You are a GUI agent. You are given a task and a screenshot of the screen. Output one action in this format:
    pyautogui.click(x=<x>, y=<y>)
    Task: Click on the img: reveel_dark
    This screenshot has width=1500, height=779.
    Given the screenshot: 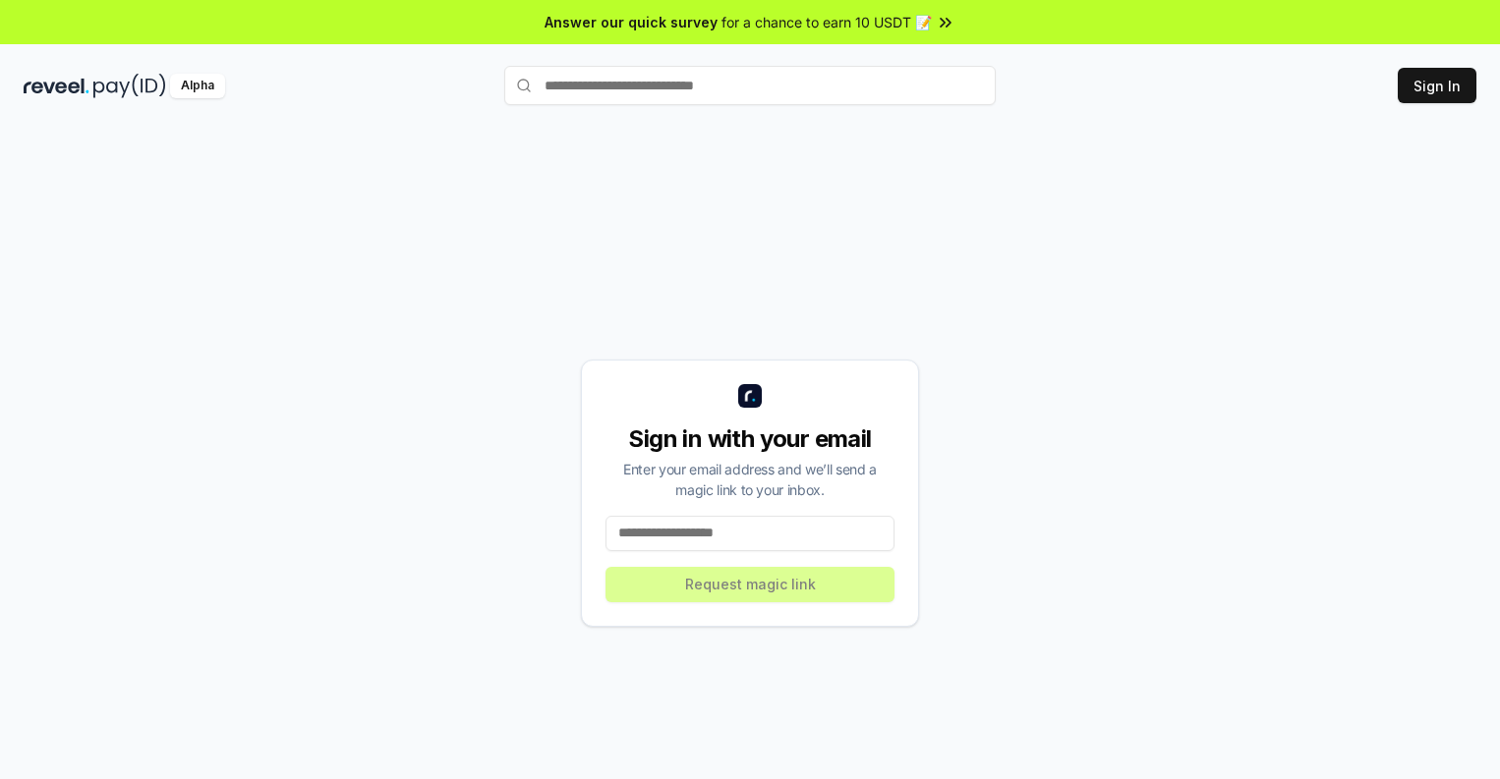 What is the action you would take?
    pyautogui.click(x=56, y=86)
    